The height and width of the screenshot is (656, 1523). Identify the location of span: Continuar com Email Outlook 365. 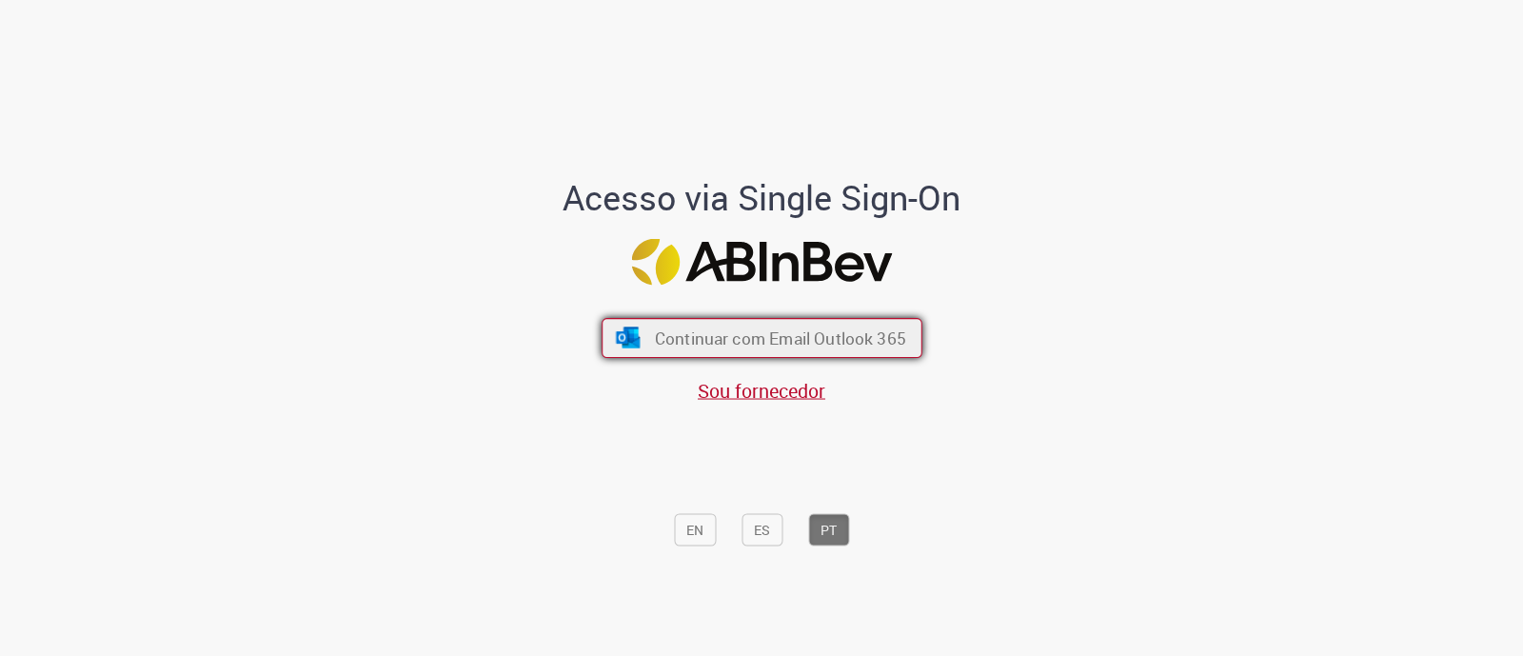
(780, 338).